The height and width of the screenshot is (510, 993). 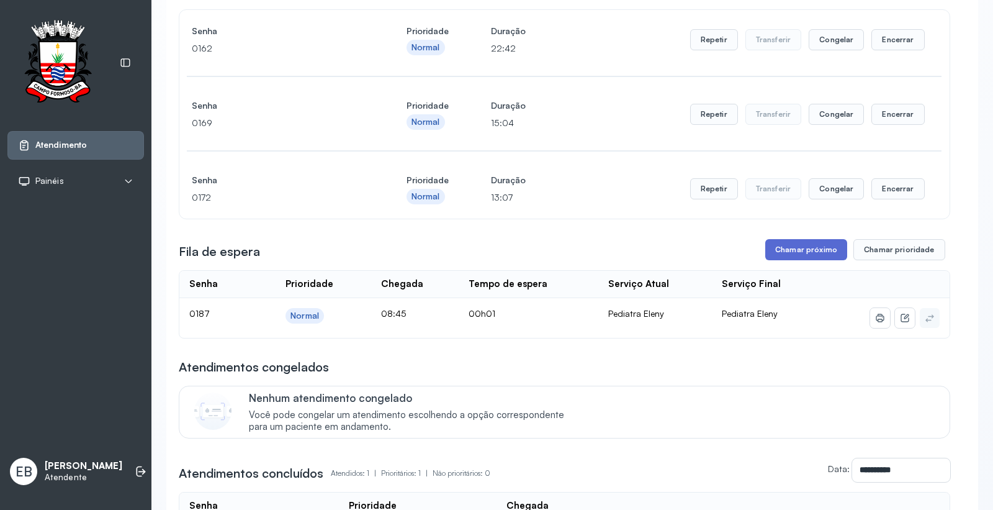 I want to click on p: 0162, so click(x=278, y=48).